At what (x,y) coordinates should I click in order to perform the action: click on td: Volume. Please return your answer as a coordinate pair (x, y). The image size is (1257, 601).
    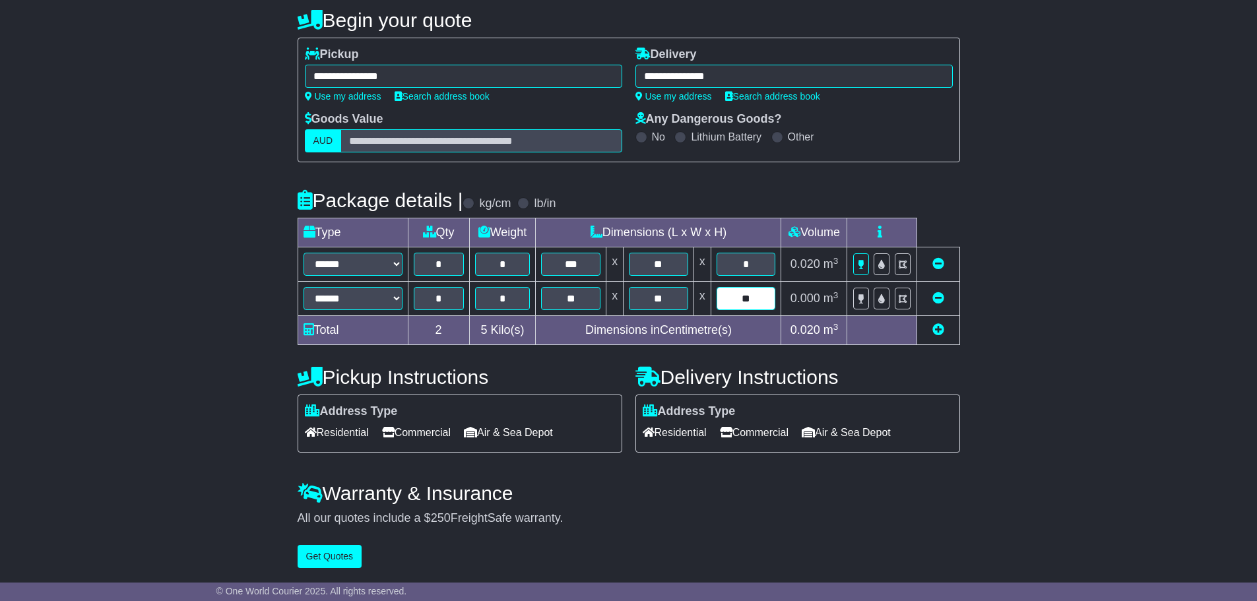
    Looking at the image, I should click on (814, 233).